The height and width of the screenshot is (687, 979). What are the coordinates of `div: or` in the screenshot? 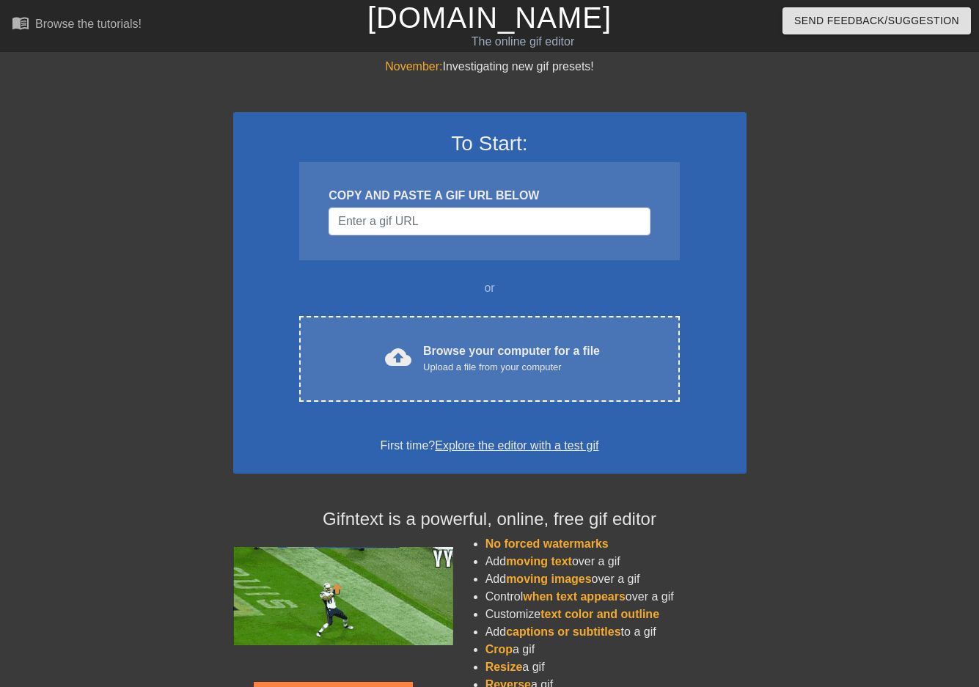 It's located at (490, 288).